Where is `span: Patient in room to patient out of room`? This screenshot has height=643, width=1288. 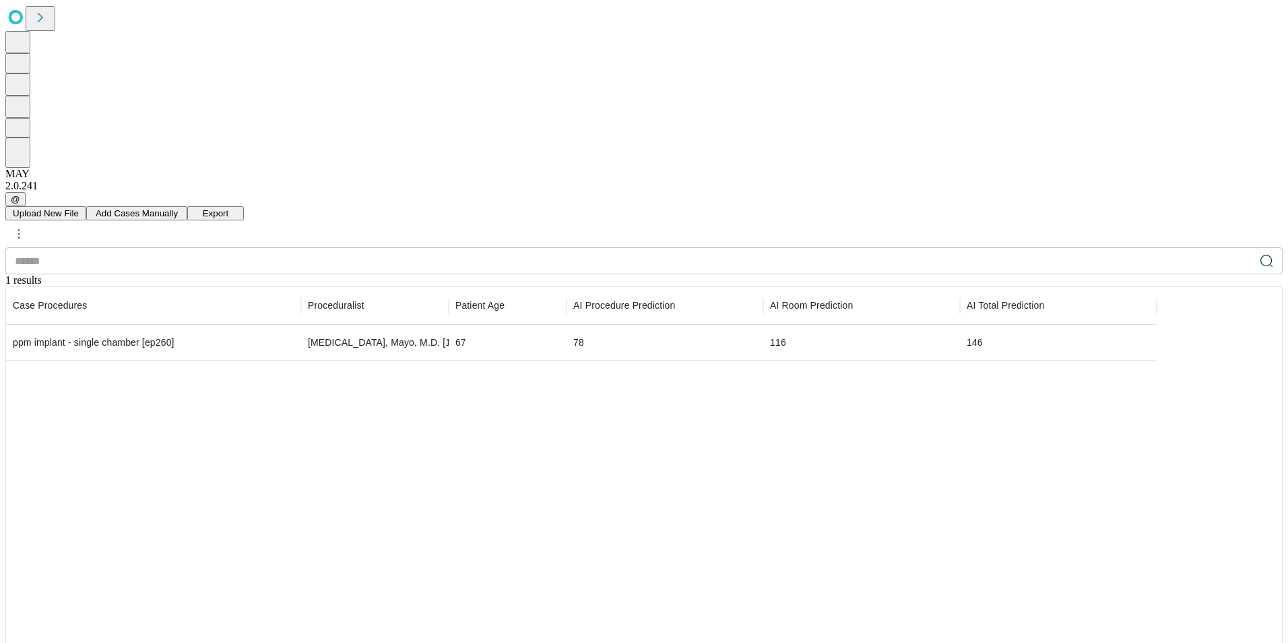 span: Patient in room to patient out of room is located at coordinates (811, 305).